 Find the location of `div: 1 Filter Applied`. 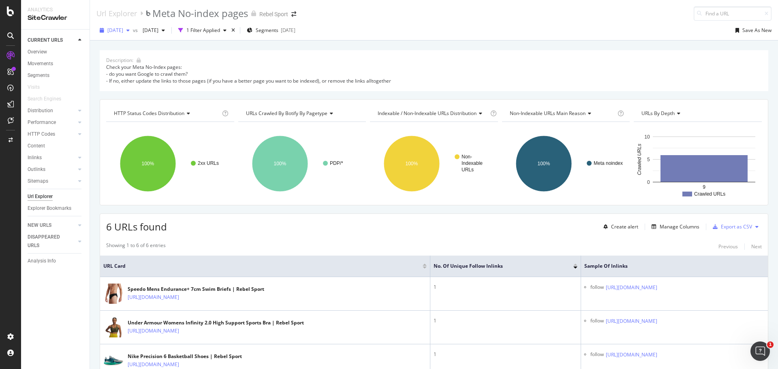

div: 1 Filter Applied is located at coordinates (203, 30).